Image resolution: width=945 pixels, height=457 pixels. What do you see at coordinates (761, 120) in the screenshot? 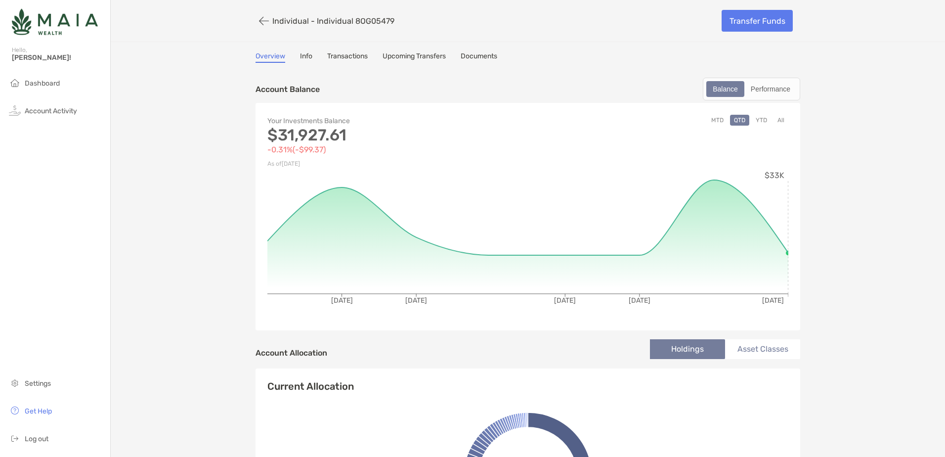
I see `button: YTD` at bounding box center [761, 120].